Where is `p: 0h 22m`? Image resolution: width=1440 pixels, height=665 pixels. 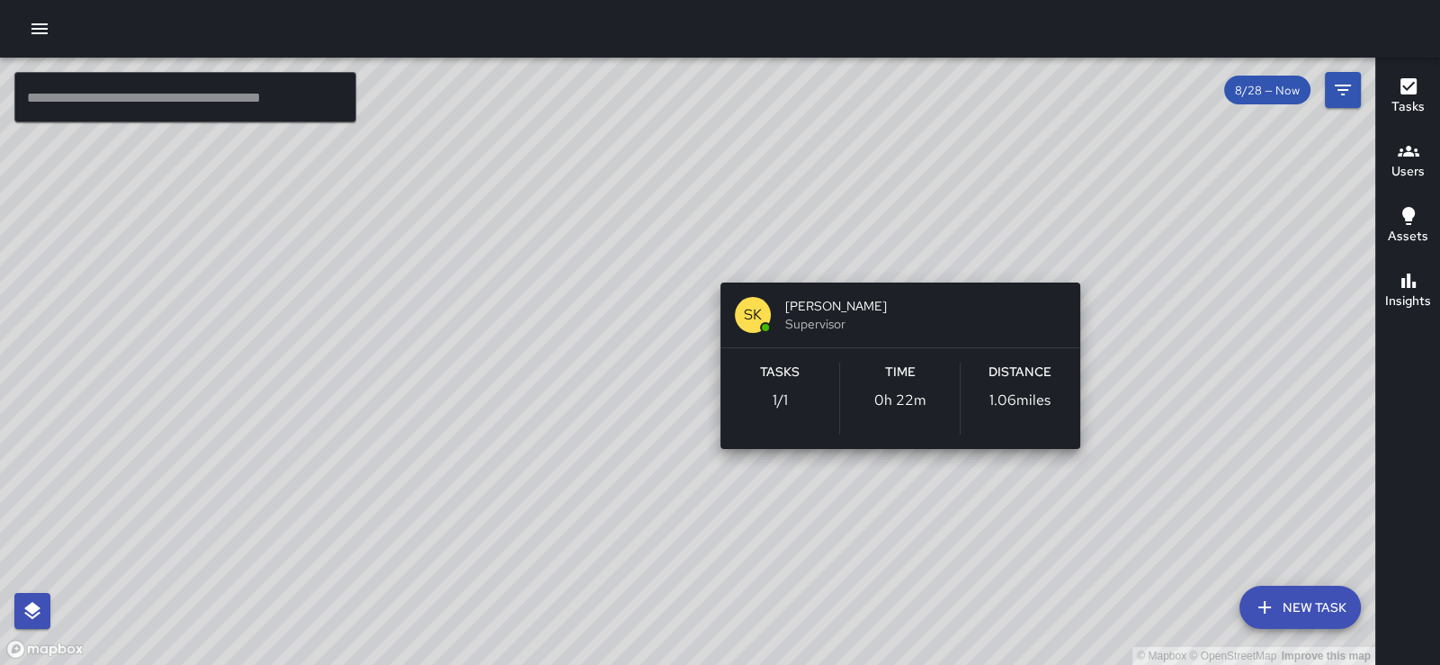 p: 0h 22m is located at coordinates (901, 400).